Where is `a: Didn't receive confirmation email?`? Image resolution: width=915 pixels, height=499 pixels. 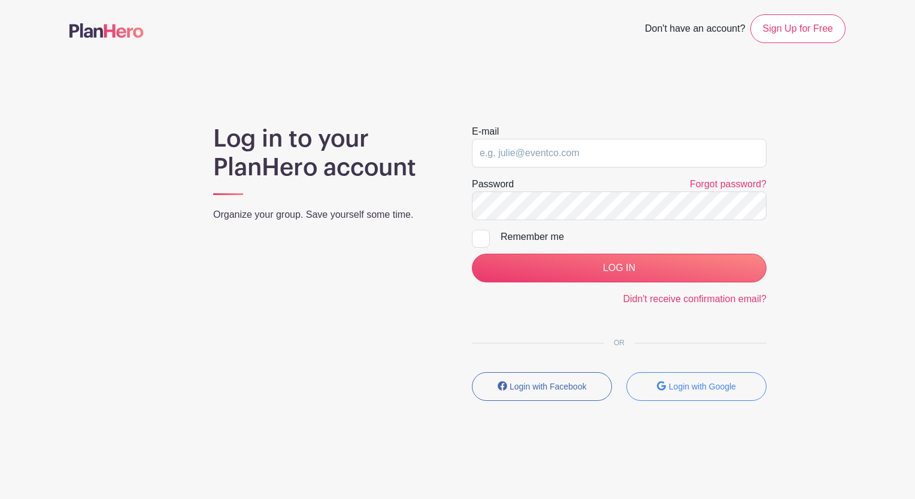
a: Didn't receive confirmation email? is located at coordinates (694, 299).